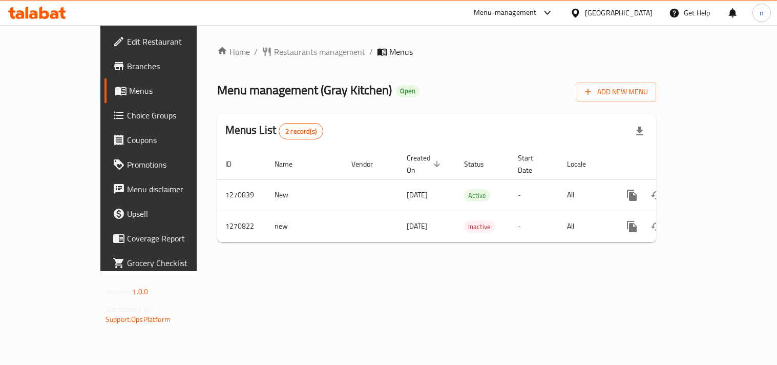 The image size is (777, 365). Describe the element at coordinates (167, 263) in the screenshot. I see `a: Grocery Checklist` at that location.